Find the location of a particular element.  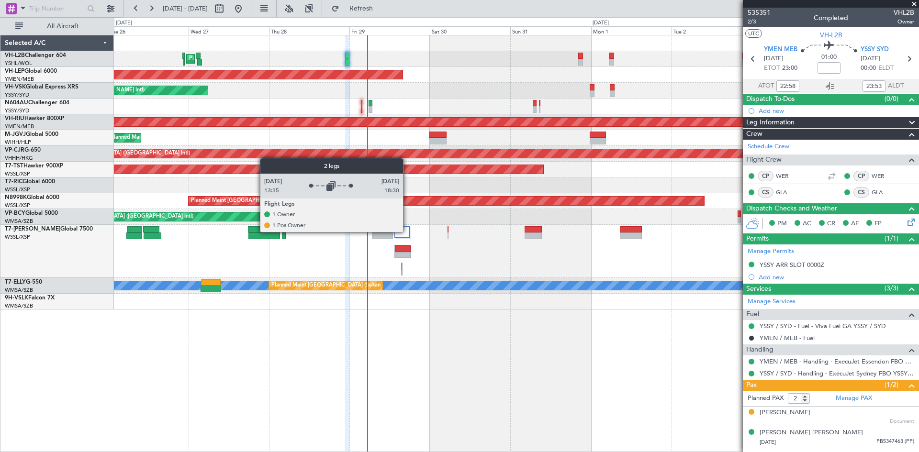

a: VH-L2BChallenger 604 is located at coordinates (35, 56).